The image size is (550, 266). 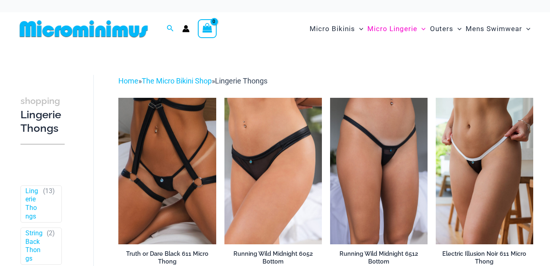 I want to click on img: MM SHOP LOGO FLAT, so click(x=84, y=29).